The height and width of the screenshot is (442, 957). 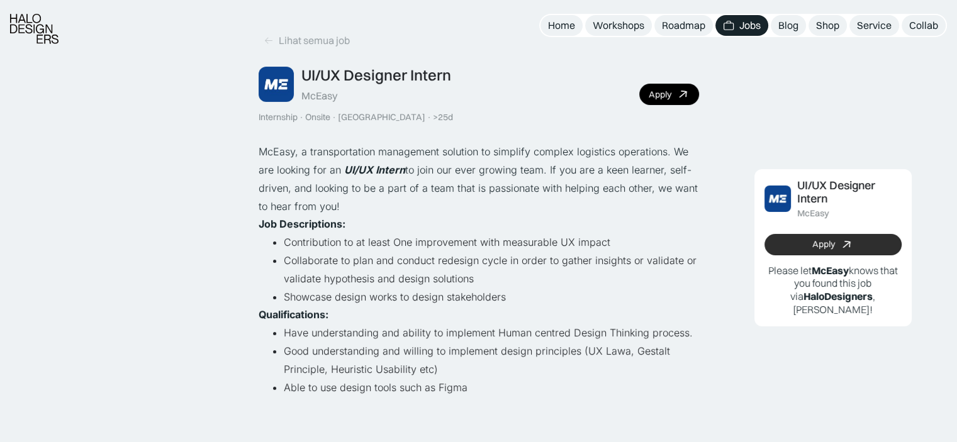 What do you see at coordinates (561, 25) in the screenshot?
I see `a: Home` at bounding box center [561, 25].